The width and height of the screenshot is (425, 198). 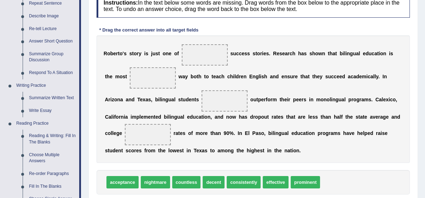 What do you see at coordinates (259, 99) in the screenshot?
I see `b: p` at bounding box center [259, 99].